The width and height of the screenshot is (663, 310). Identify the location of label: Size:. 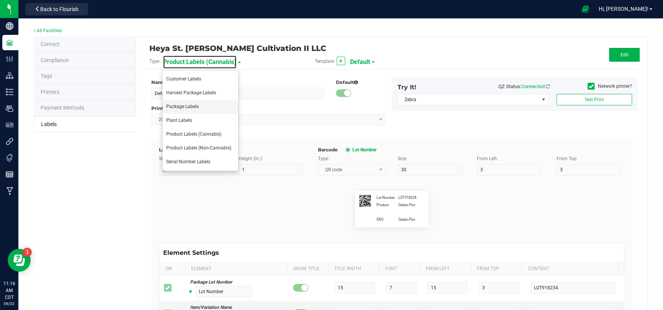
(402, 159).